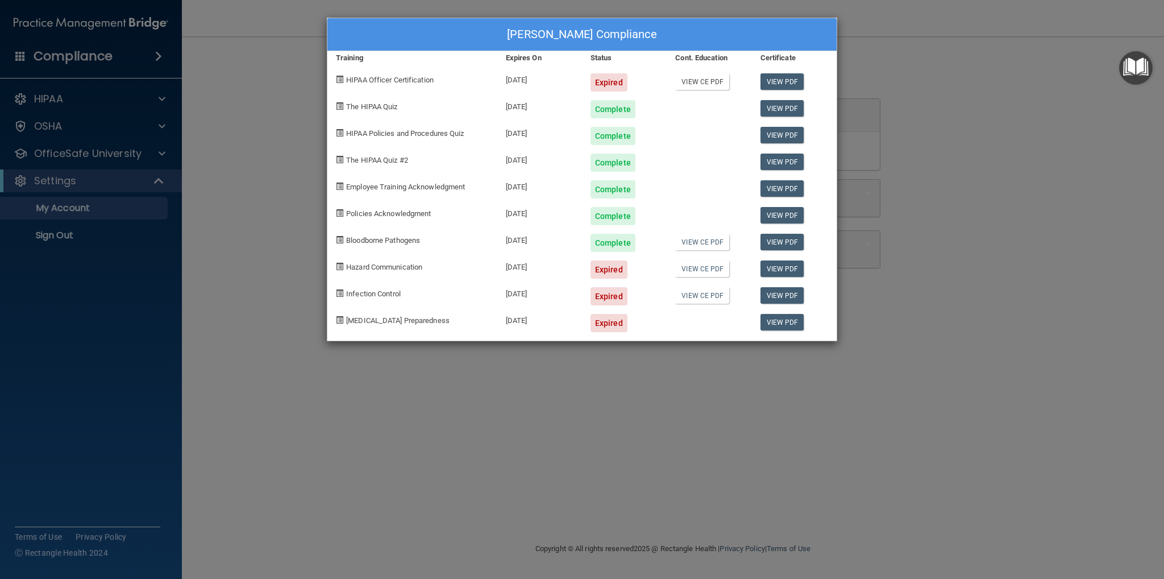 The width and height of the screenshot is (1164, 579). I want to click on button: Open Resource Center, so click(1136, 68).